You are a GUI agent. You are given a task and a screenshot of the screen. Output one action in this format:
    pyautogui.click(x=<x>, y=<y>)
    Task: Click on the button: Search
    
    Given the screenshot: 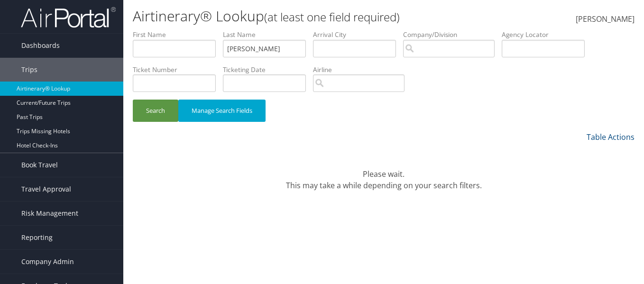 What is the action you would take?
    pyautogui.click(x=156, y=110)
    